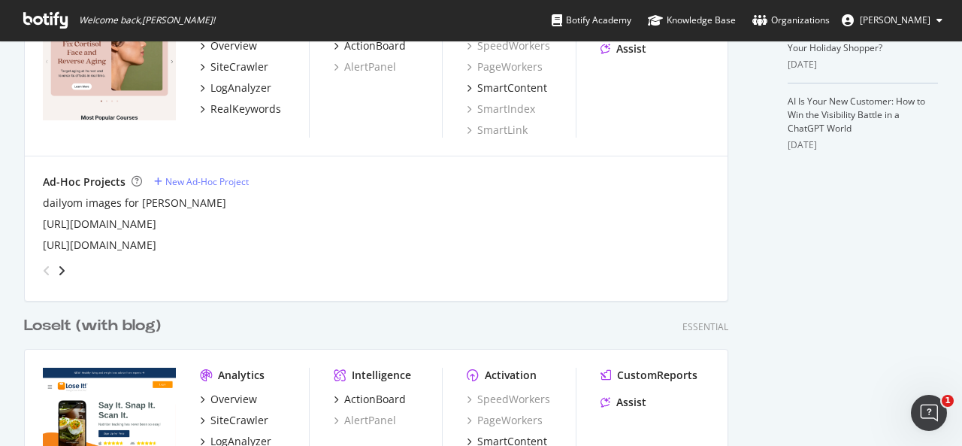 This screenshot has width=962, height=446. What do you see at coordinates (148, 151) in the screenshot?
I see `b: SiteCrawler's Content Report` at bounding box center [148, 151].